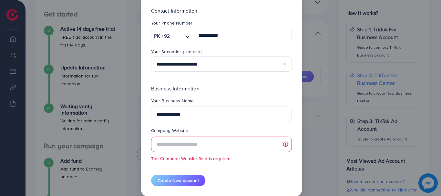 The width and height of the screenshot is (441, 196). What do you see at coordinates (222, 132) in the screenshot?
I see `legend: Company Website` at bounding box center [222, 132].